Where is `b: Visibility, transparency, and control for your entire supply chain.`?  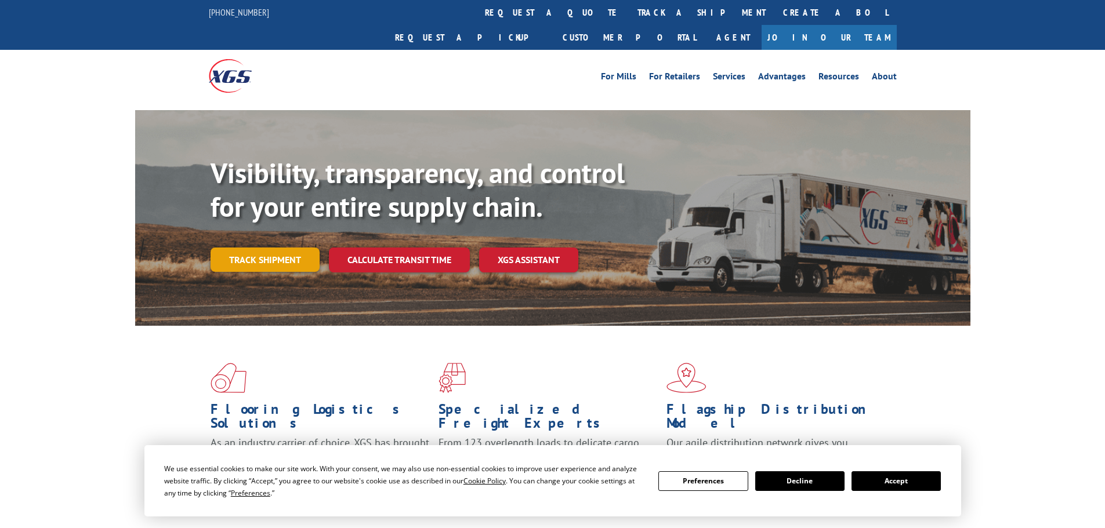
b: Visibility, transparency, and control for your entire supply chain. is located at coordinates (418, 190).